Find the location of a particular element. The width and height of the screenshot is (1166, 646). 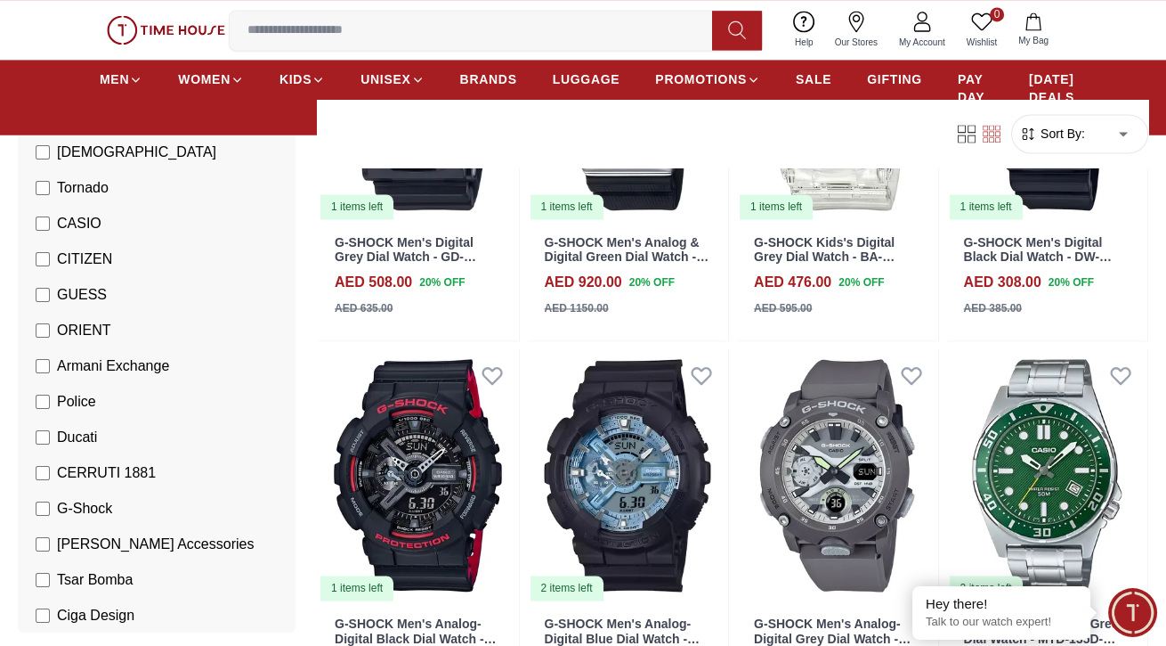

span: My Bag is located at coordinates (1034, 40).